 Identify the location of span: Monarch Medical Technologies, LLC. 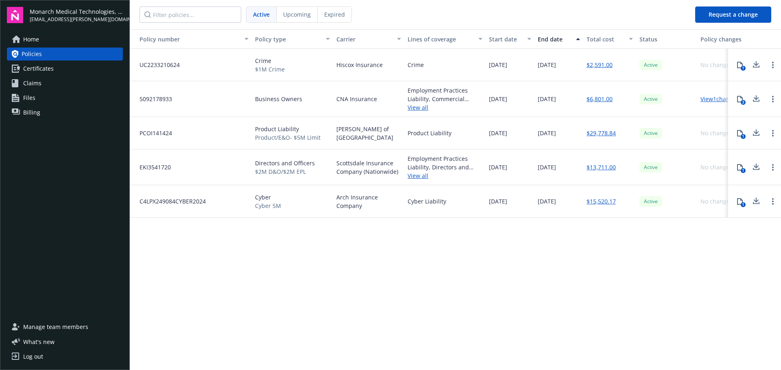
(76, 11).